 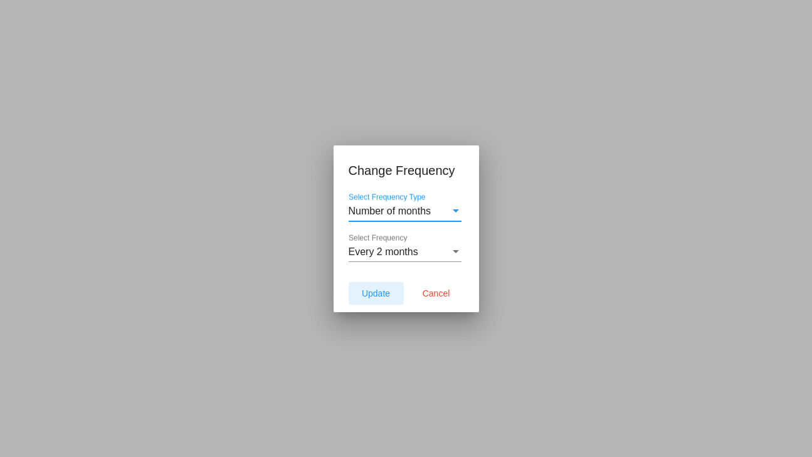 What do you see at coordinates (437, 294) in the screenshot?
I see `button: Cancel` at bounding box center [437, 294].